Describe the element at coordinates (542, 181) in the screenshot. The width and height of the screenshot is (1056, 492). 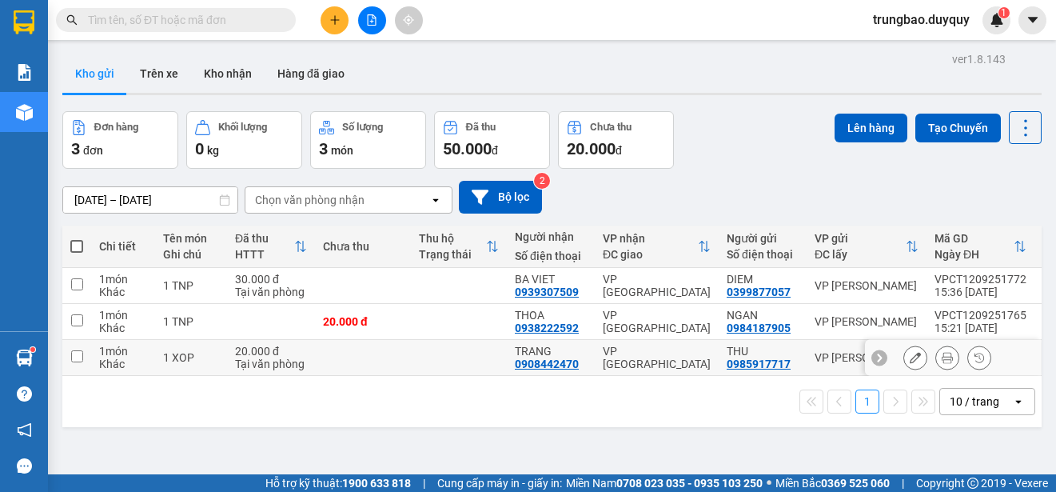
I see `sup: 2` at that location.